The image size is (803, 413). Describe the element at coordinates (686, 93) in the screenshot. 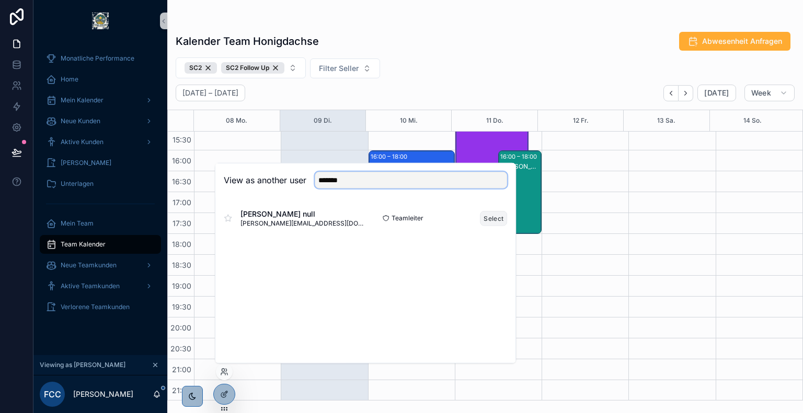

I see `button: Next` at that location.